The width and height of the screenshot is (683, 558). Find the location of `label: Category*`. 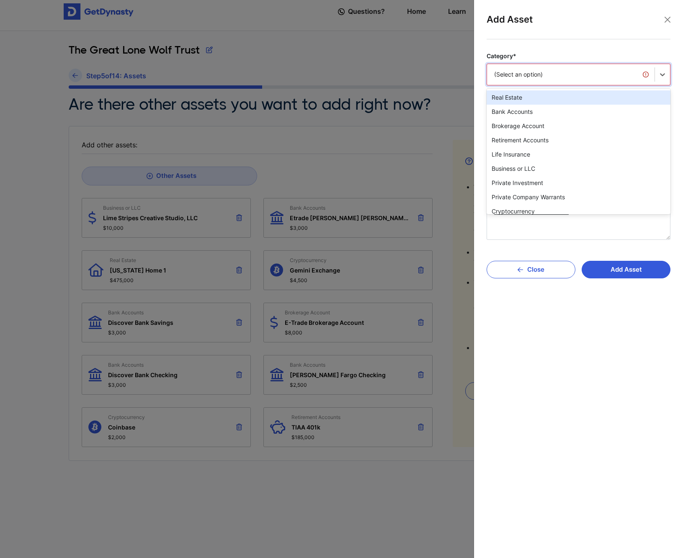

label: Category* is located at coordinates (578, 56).